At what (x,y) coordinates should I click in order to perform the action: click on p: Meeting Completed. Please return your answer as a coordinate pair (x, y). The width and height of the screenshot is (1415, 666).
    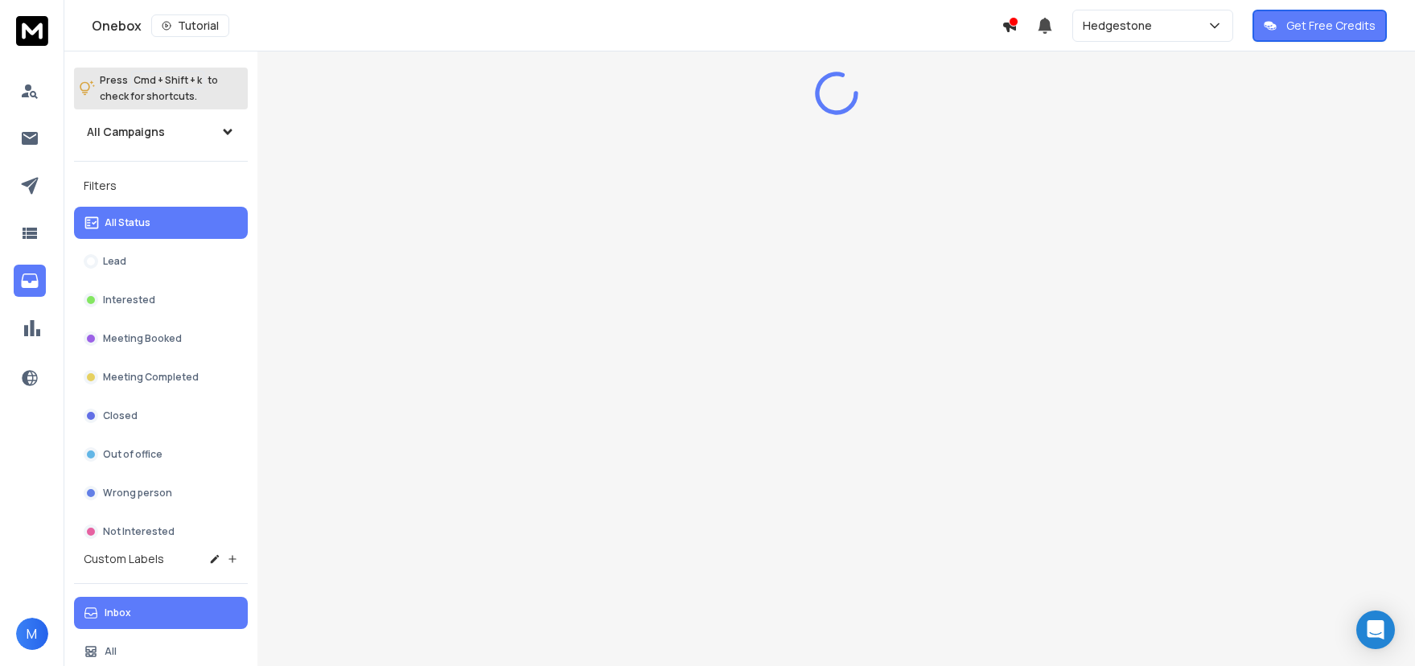
    Looking at the image, I should click on (150, 377).